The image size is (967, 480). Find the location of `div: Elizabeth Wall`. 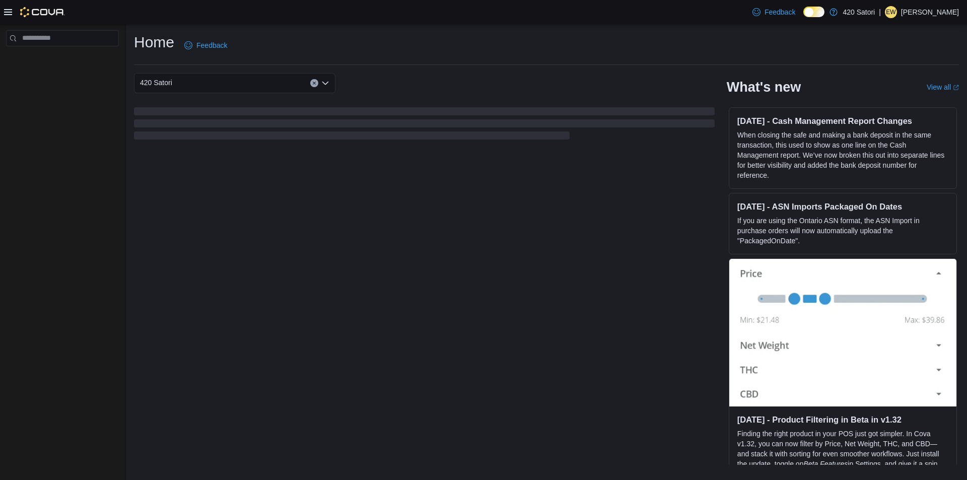

div: Elizabeth Wall is located at coordinates (891, 12).